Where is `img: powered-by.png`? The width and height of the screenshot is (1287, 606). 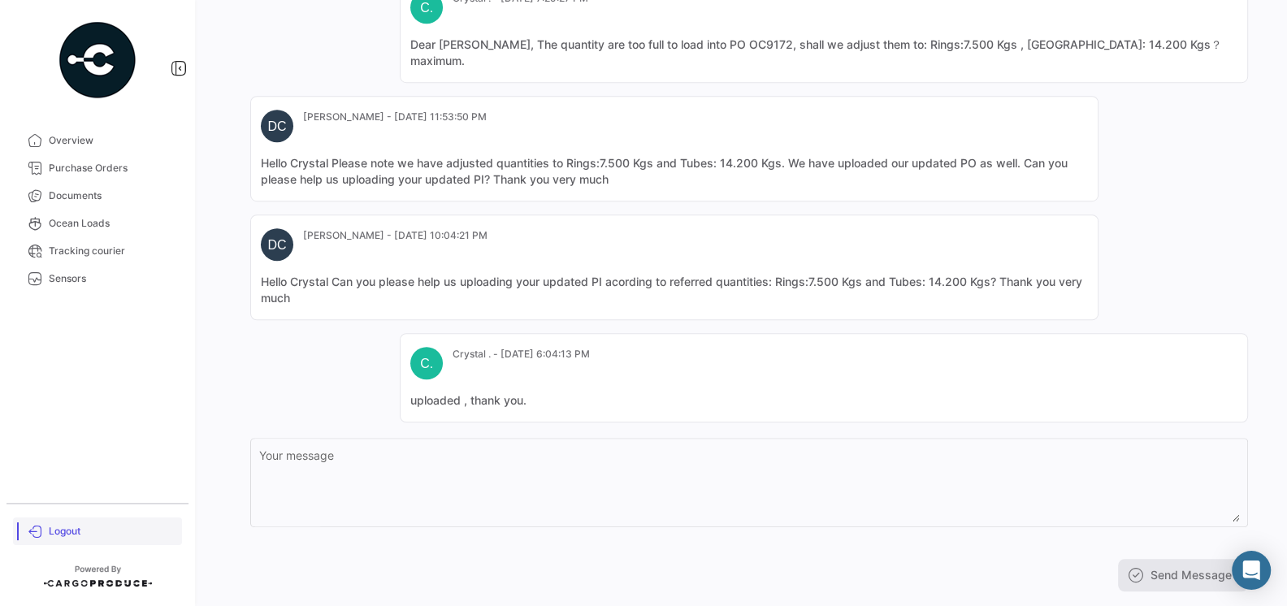
img: powered-by.png is located at coordinates (97, 60).